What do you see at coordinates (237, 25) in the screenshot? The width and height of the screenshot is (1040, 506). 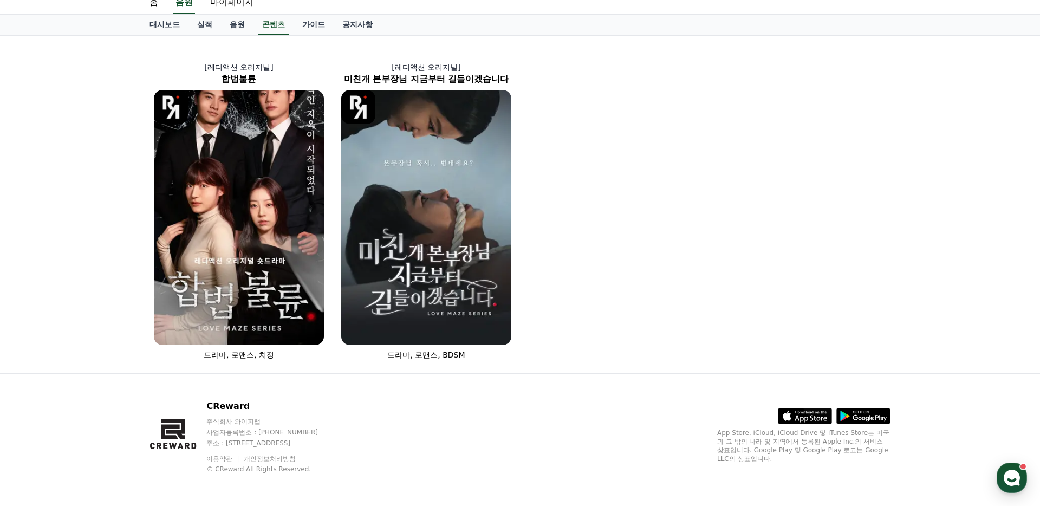 I see `a: 음원` at bounding box center [237, 25].